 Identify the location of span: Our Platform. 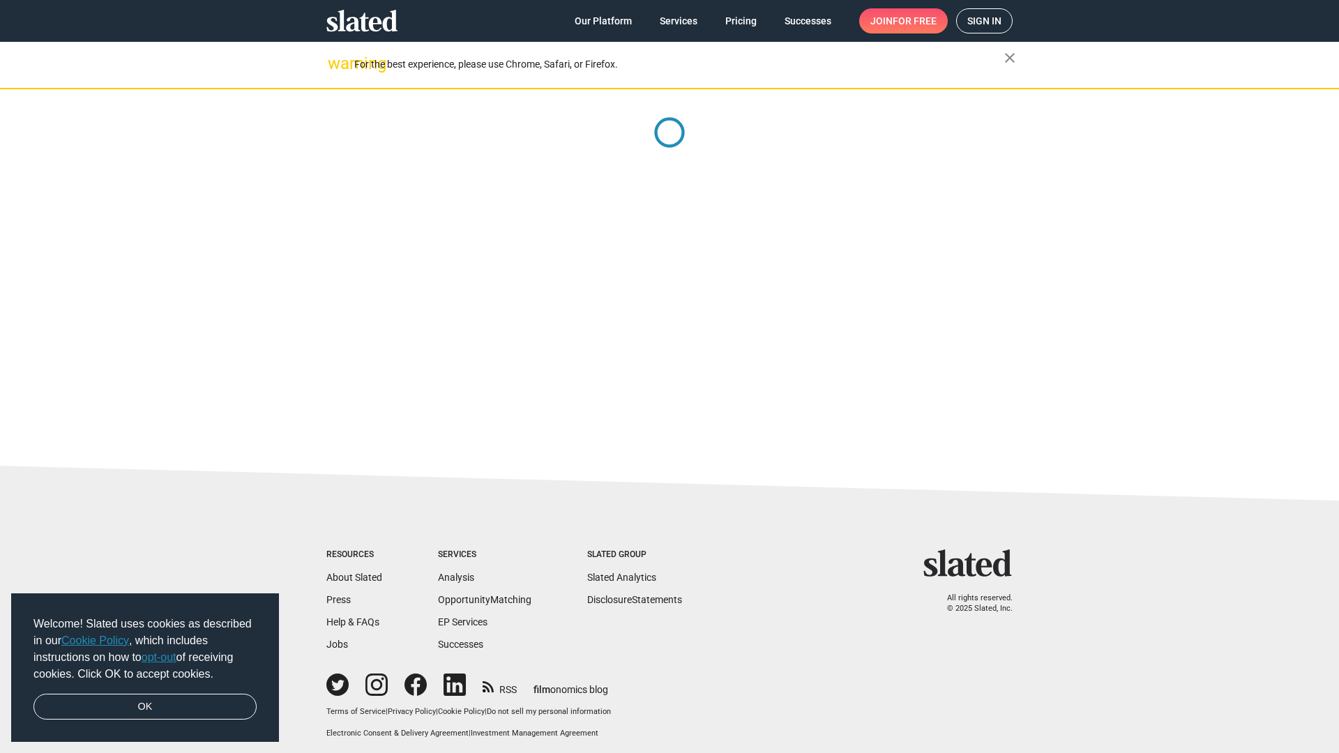
(603, 21).